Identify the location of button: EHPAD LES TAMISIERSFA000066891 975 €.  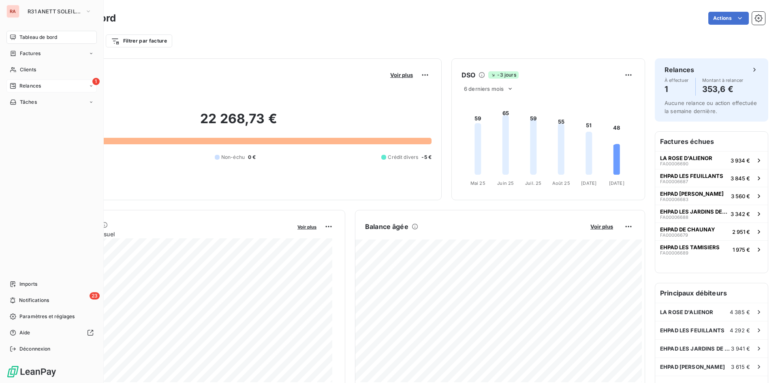
(711, 249).